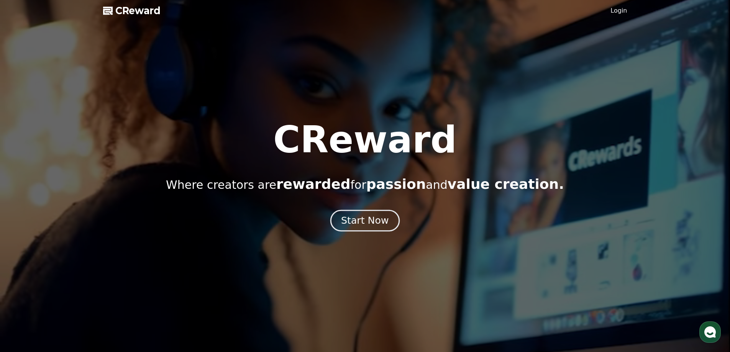  Describe the element at coordinates (26, 258) in the screenshot. I see `span: Home` at that location.